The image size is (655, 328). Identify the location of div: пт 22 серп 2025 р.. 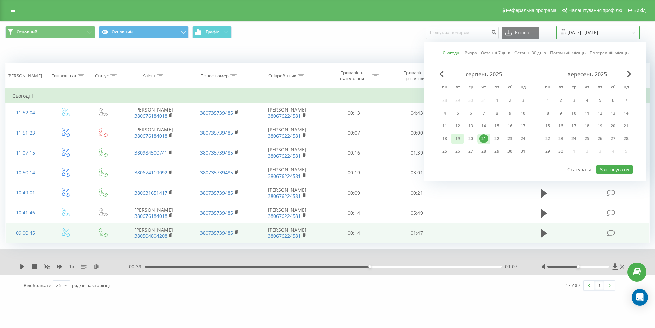
(497, 139).